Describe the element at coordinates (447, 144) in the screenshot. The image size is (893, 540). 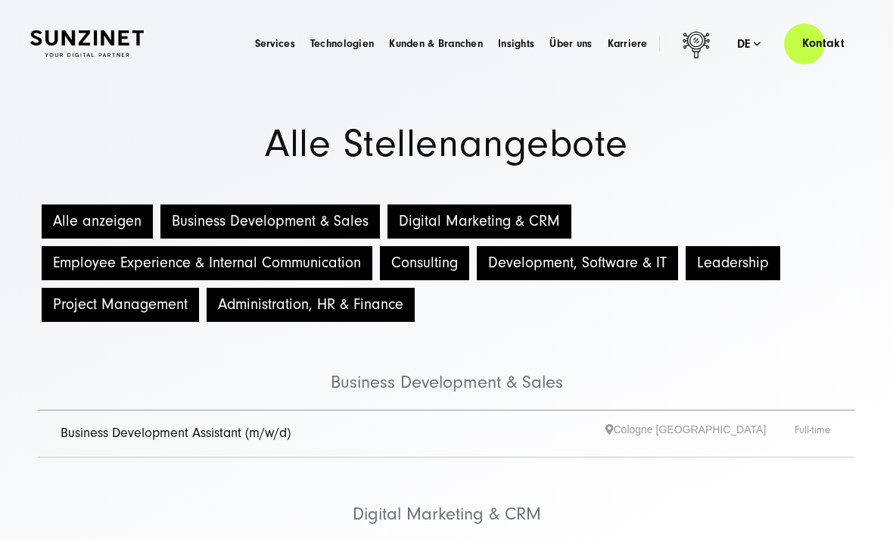
I see `h1: Alle Stellenangebote` at that location.